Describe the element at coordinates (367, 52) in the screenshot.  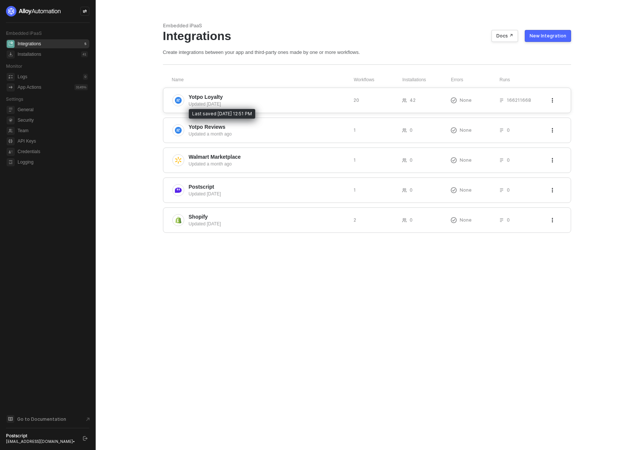
I see `div: Create integrations between your app and third-party ones made by one or more workflows.` at that location.